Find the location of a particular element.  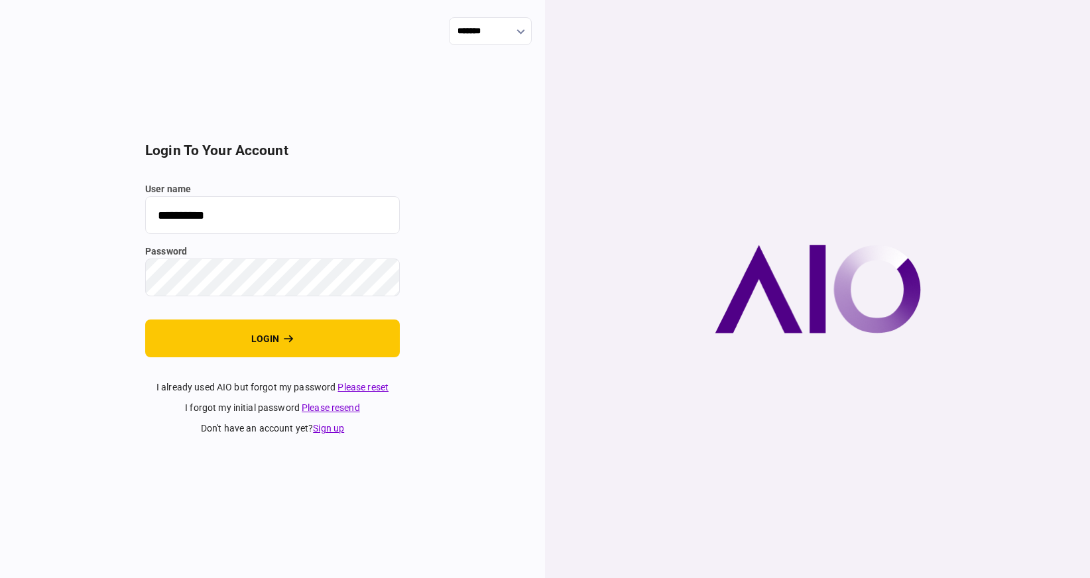

label: user name is located at coordinates (272, 189).